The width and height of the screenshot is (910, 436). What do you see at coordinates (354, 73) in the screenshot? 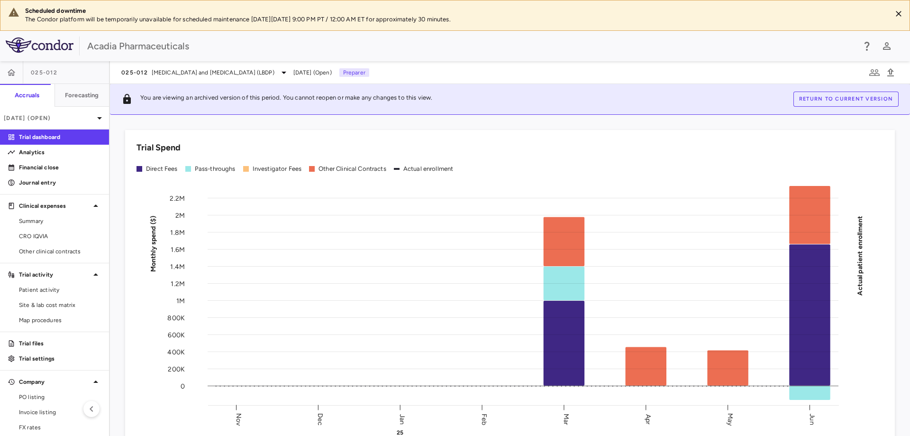
I see `p: Preparer` at bounding box center [354, 73].